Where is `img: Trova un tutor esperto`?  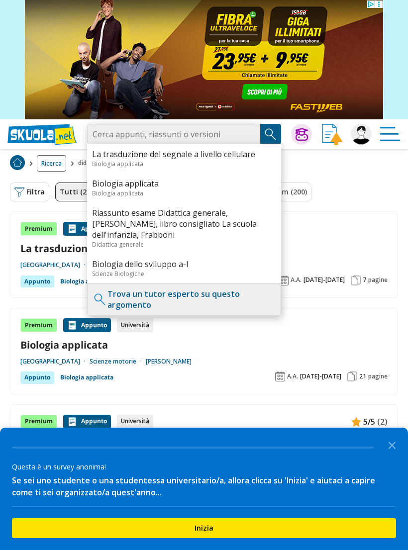
img: Trova un tutor esperto is located at coordinates (100, 300).